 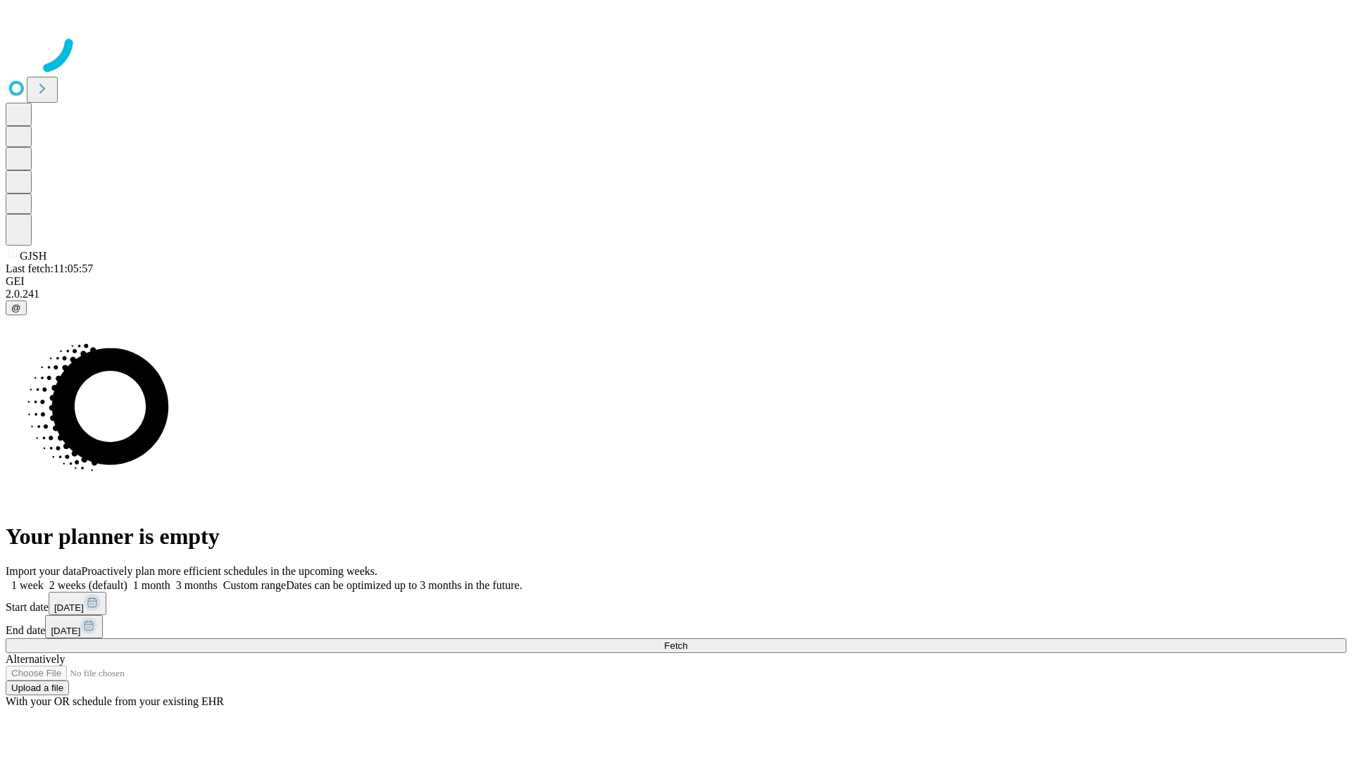 I want to click on div: End date, so click(x=676, y=626).